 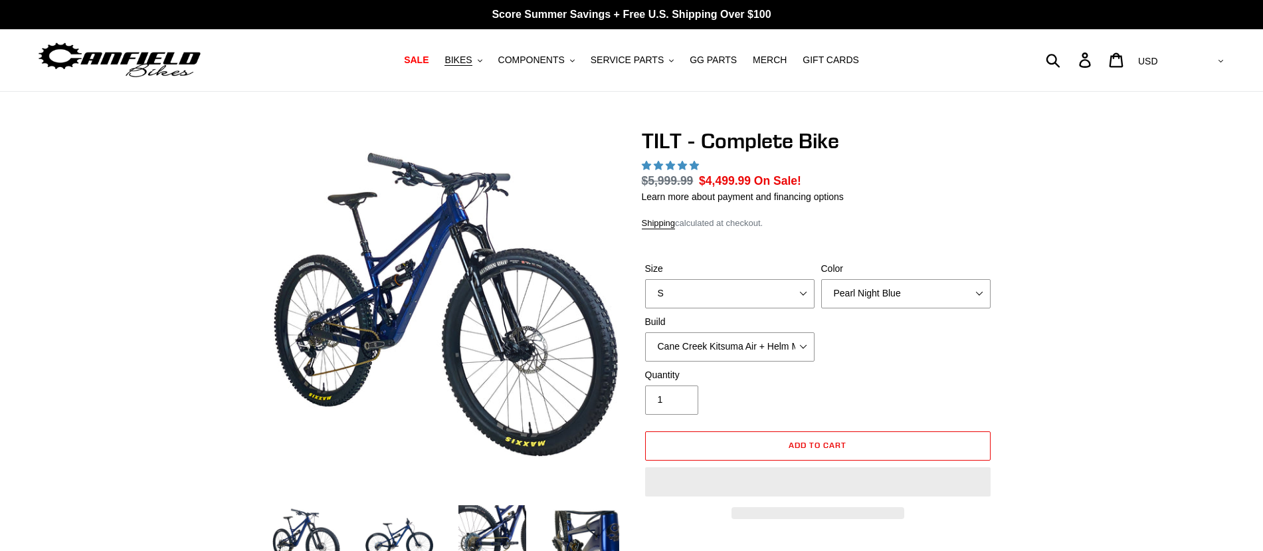 What do you see at coordinates (536, 60) in the screenshot?
I see `button: COMPONENTS` at bounding box center [536, 60].